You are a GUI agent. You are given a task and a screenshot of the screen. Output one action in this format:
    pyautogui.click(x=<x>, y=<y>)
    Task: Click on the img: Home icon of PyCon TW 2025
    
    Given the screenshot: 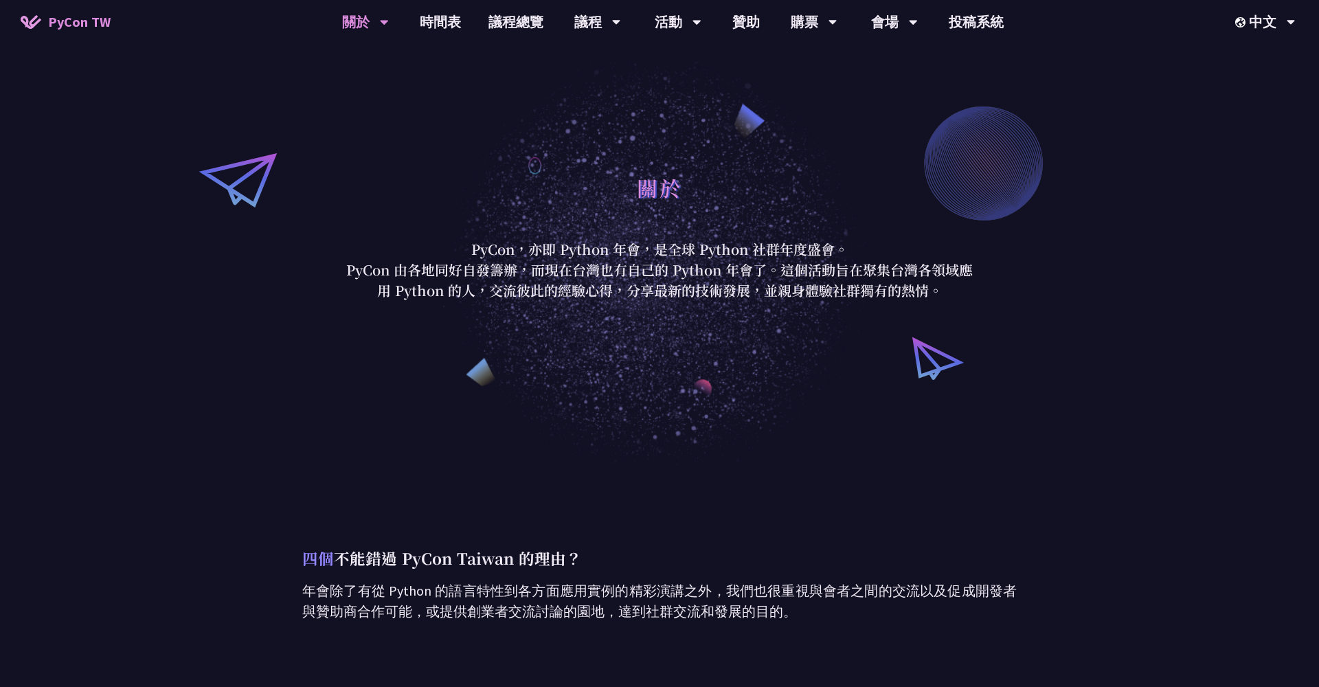 What is the action you would take?
    pyautogui.click(x=31, y=22)
    